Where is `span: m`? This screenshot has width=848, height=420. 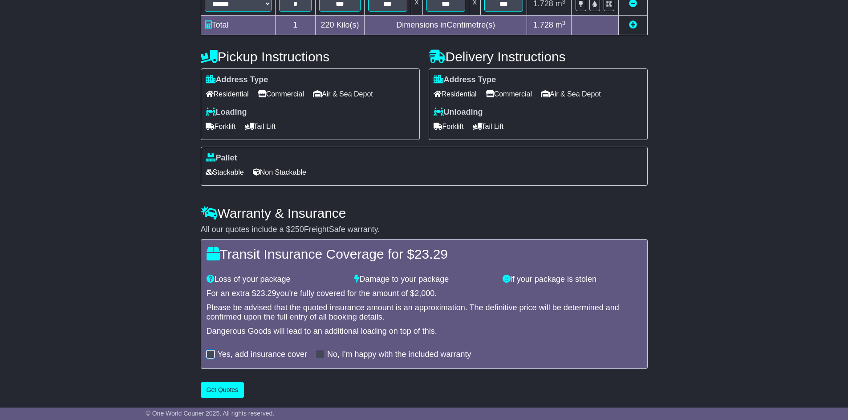
span: m is located at coordinates (560, 25).